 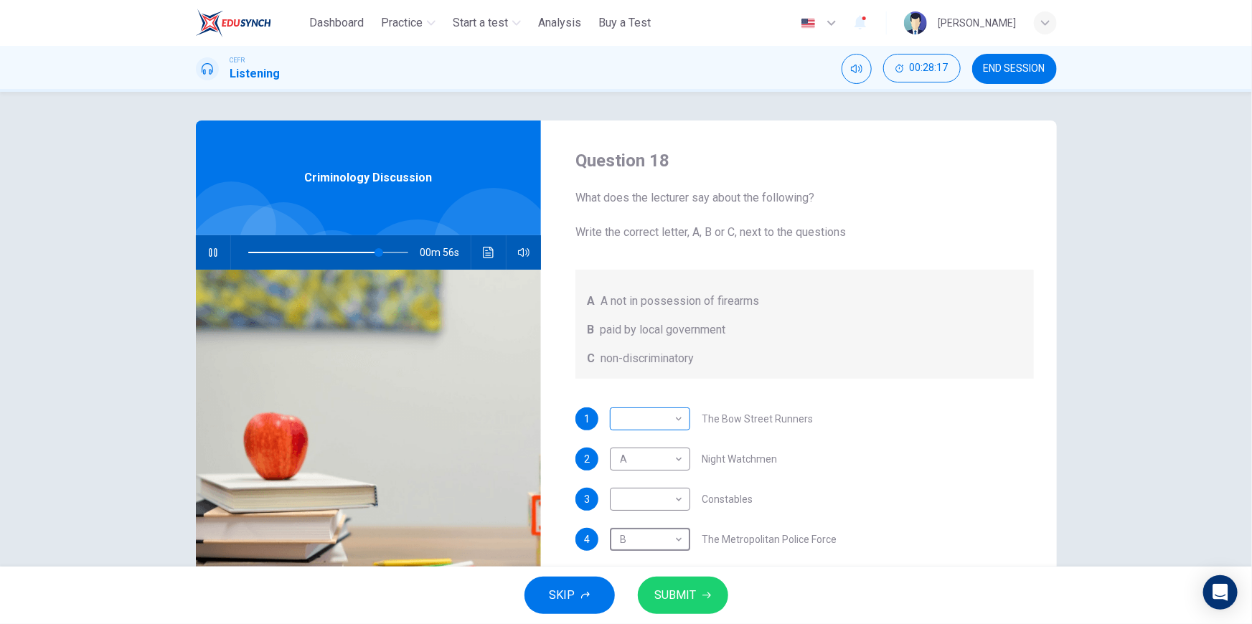 What do you see at coordinates (587, 419) in the screenshot?
I see `span: 1` at bounding box center [587, 419].